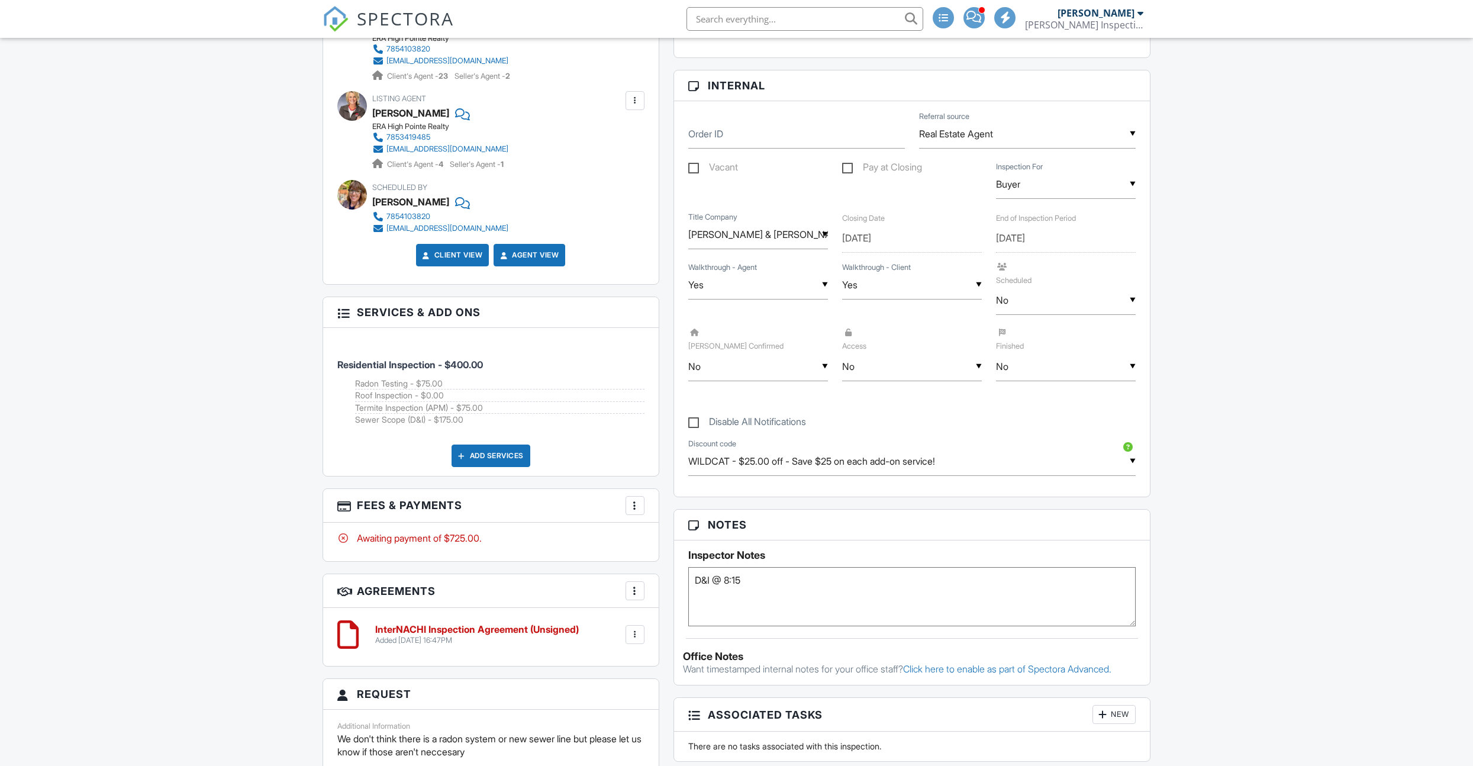 This screenshot has width=1473, height=766. Describe the element at coordinates (408, 137) in the screenshot. I see `div: 7853419485` at that location.